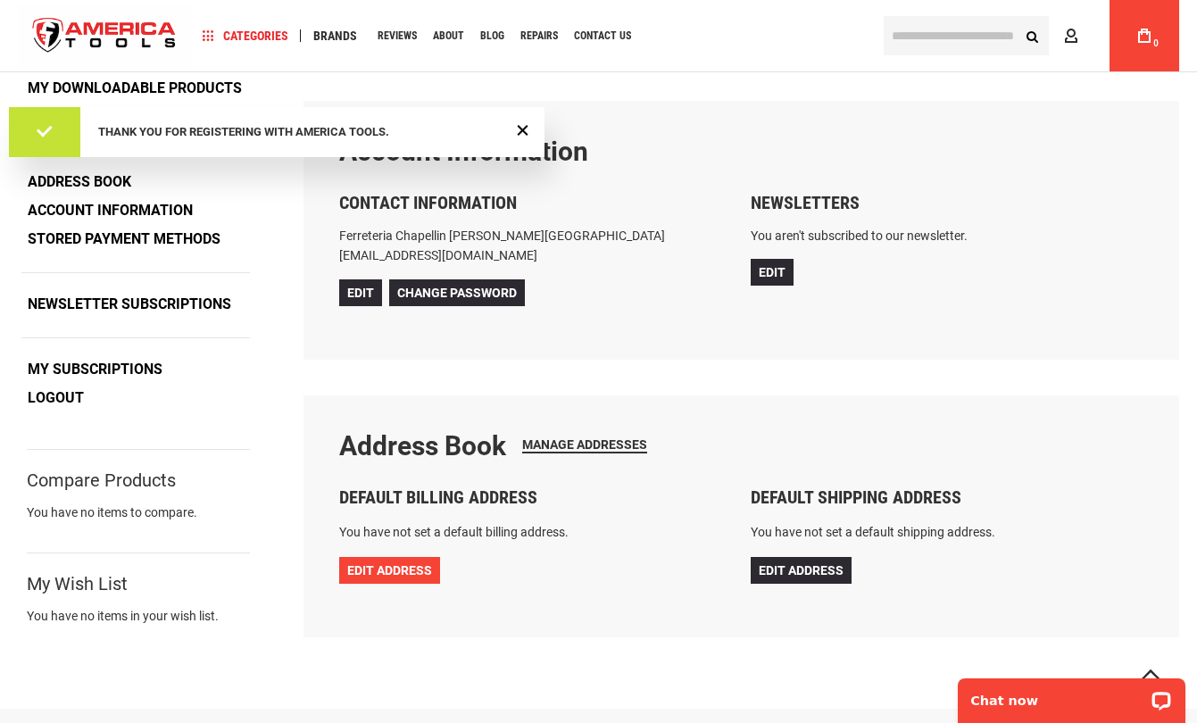 The image size is (1197, 723). What do you see at coordinates (448, 36) in the screenshot?
I see `a: About` at bounding box center [448, 36].